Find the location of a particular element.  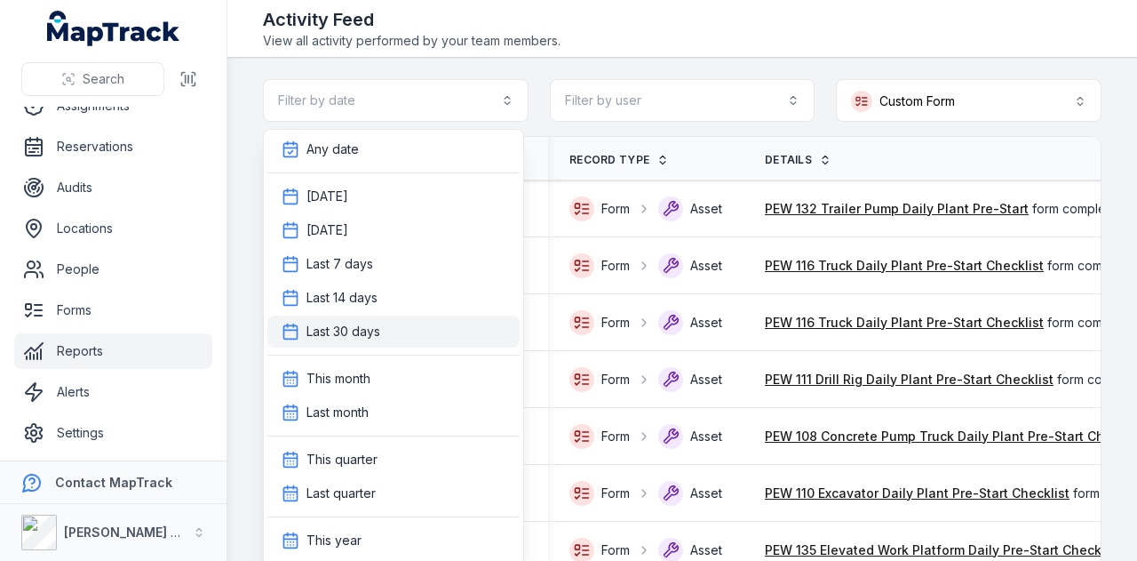

span: This year is located at coordinates (334, 540).